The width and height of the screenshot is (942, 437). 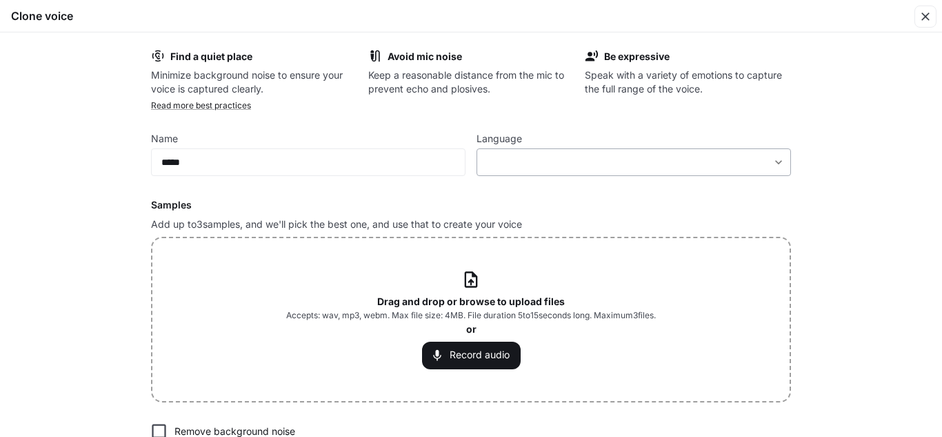 What do you see at coordinates (211, 56) in the screenshot?
I see `b: Find a quiet place` at bounding box center [211, 56].